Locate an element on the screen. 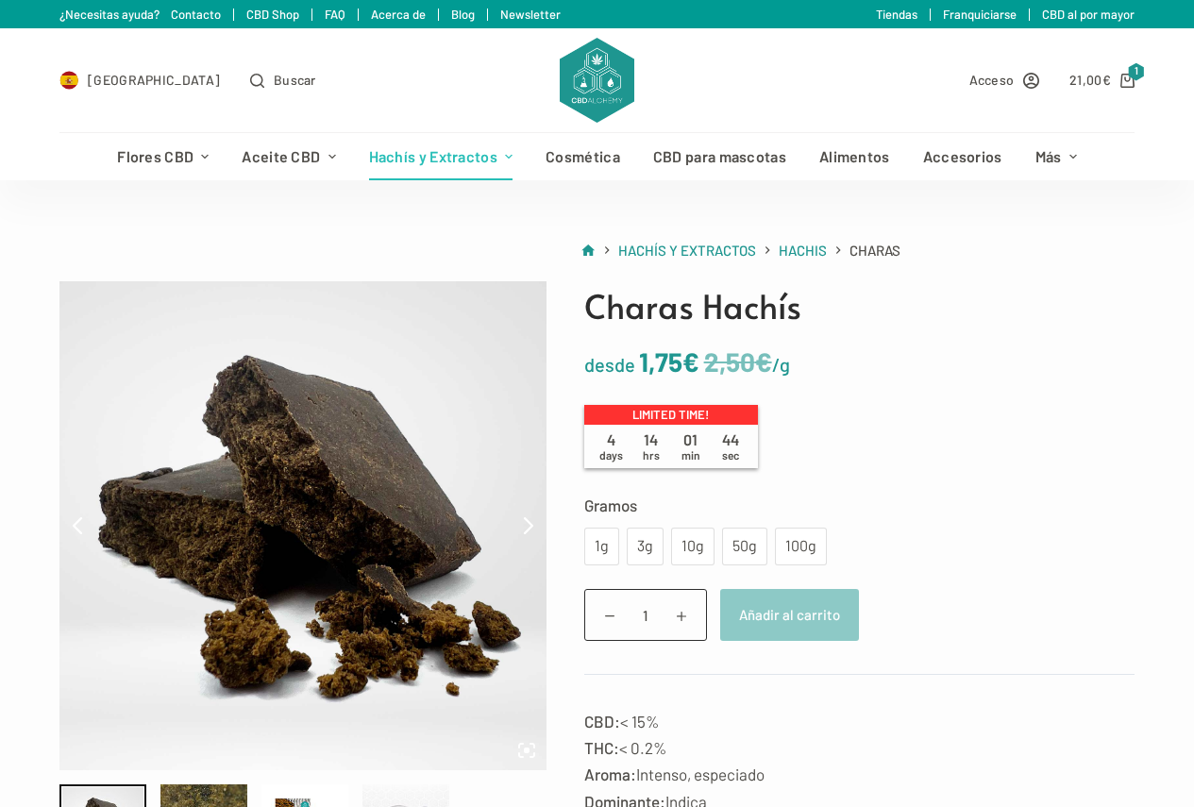 Image resolution: width=1194 pixels, height=807 pixels. button: Abrir formulario de búsqueda is located at coordinates (283, 79).